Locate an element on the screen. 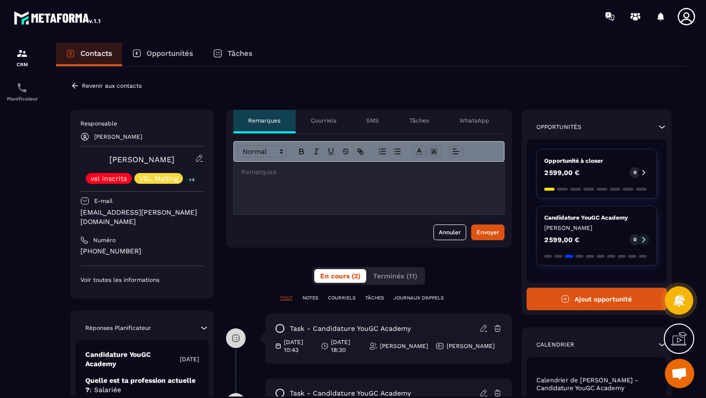 The width and height of the screenshot is (706, 398). img: scheduler is located at coordinates (22, 88).